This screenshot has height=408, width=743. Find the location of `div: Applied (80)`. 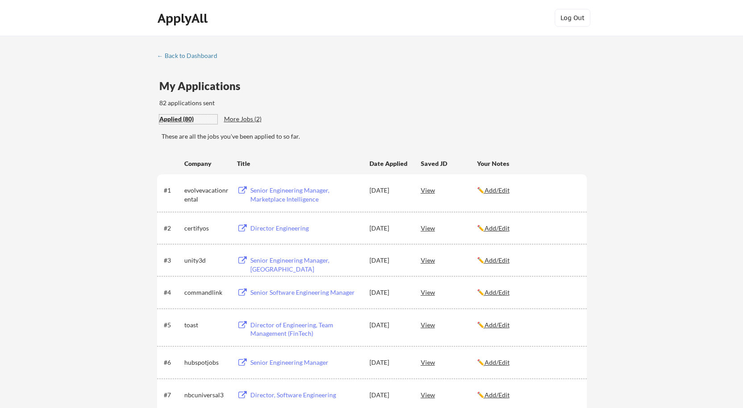

div: Applied (80) is located at coordinates (188, 119).